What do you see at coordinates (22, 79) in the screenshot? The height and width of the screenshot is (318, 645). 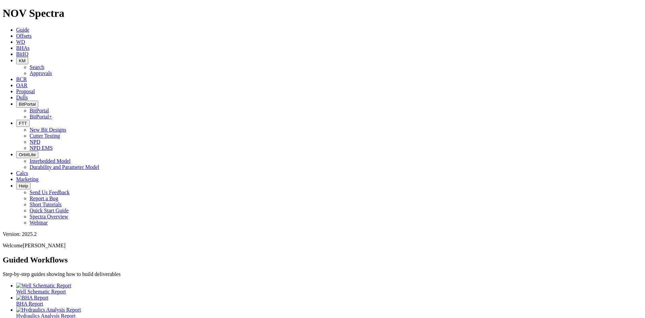 I see `a: BCR` at bounding box center [22, 79].